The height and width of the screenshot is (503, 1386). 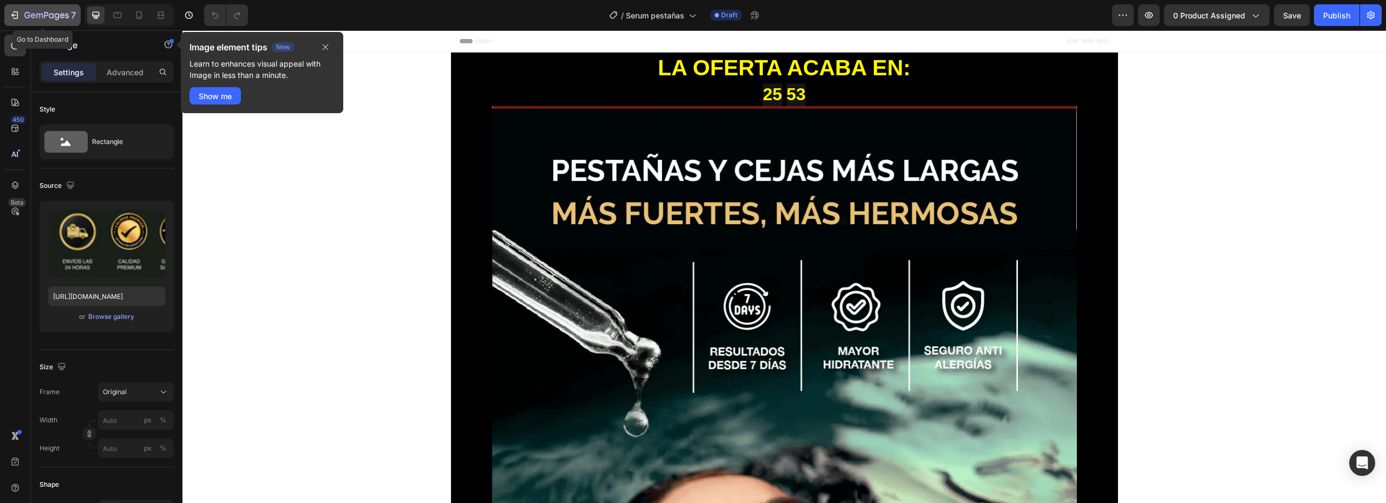 What do you see at coordinates (226, 15) in the screenshot?
I see `div: Undo/Redo` at bounding box center [226, 15].